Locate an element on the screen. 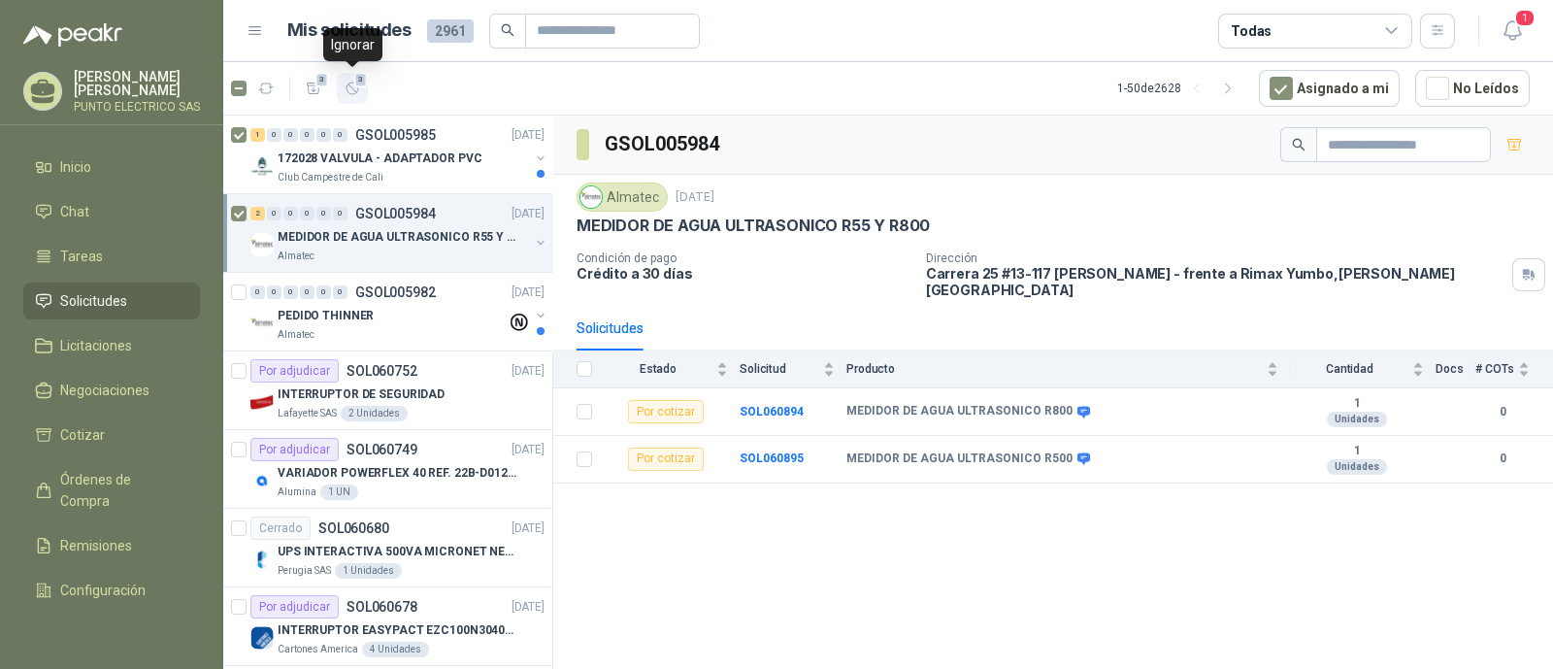  span: Inicio is located at coordinates (76, 167).